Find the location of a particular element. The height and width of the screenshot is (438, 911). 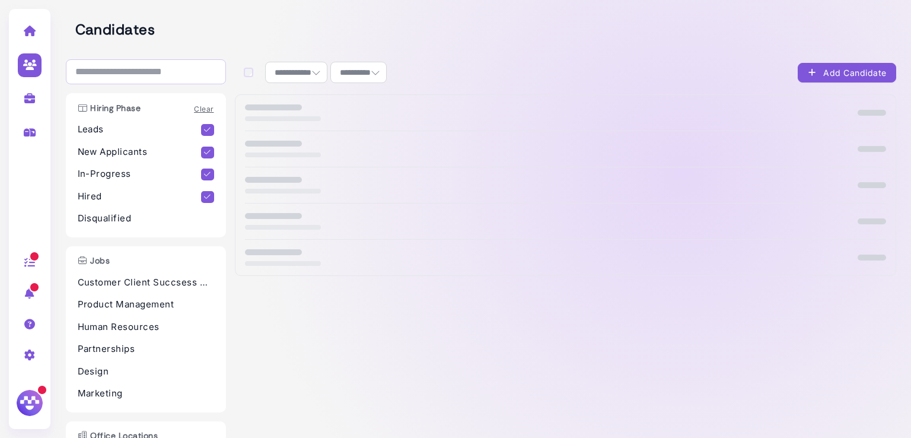

p: Product Management is located at coordinates (146, 304).